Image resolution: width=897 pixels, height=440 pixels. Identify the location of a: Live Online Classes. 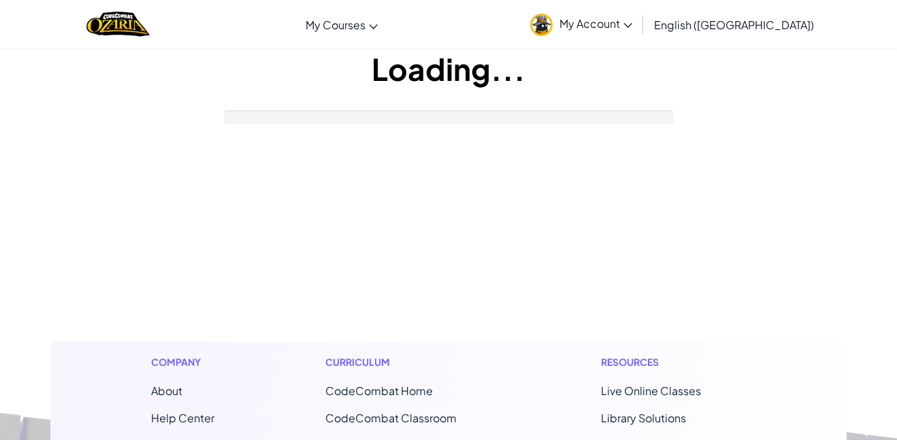
(651, 391).